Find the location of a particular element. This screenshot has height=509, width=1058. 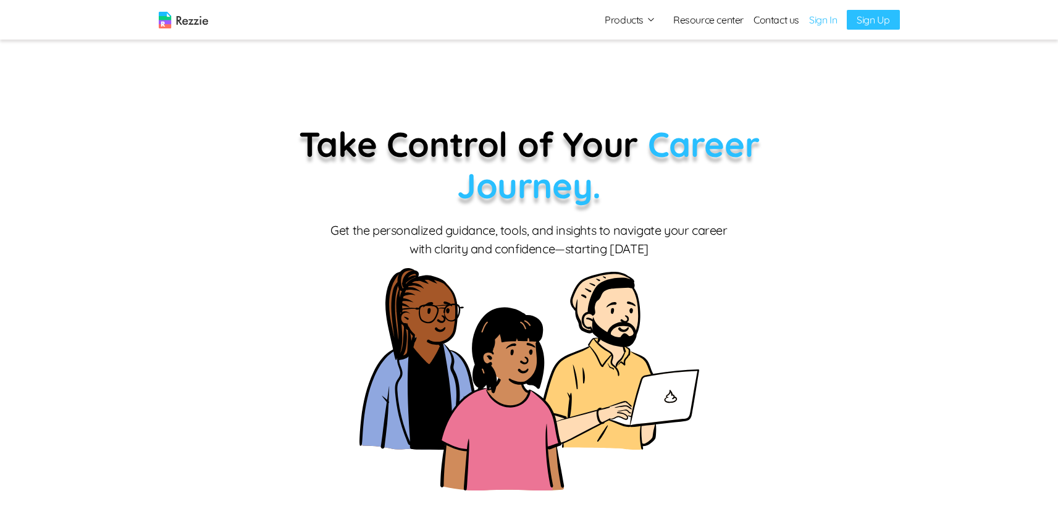

img: logo is located at coordinates (184, 20).